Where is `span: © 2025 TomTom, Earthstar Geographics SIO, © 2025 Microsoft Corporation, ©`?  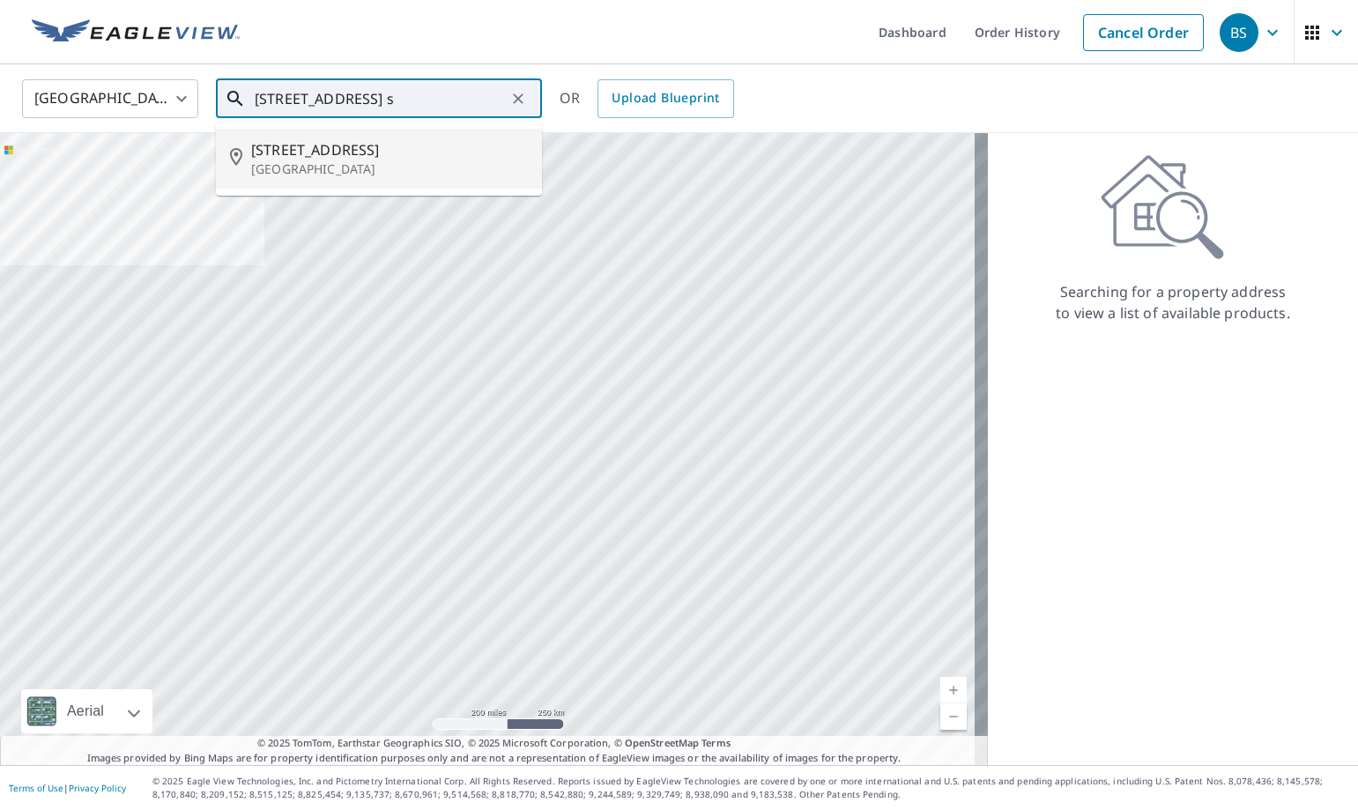
span: © 2025 TomTom, Earthstar Geographics SIO, © 2025 Microsoft Corporation, © is located at coordinates (493, 743).